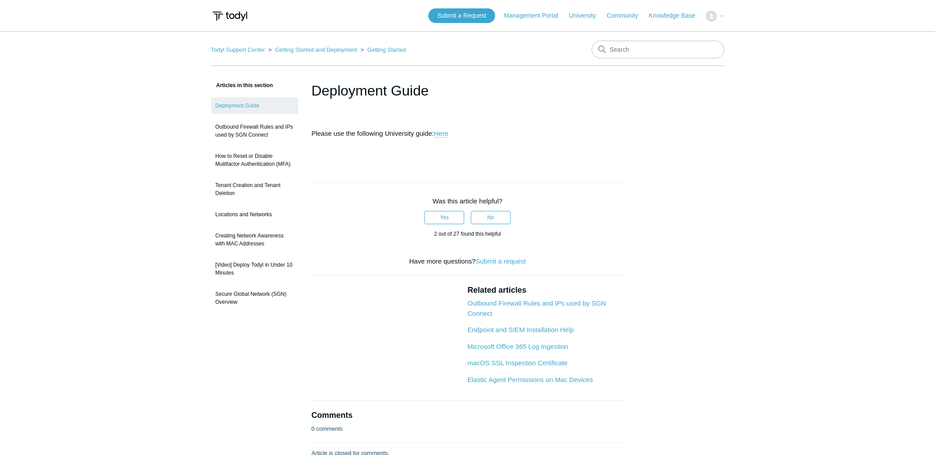 The image size is (935, 455). Describe the element at coordinates (254, 189) in the screenshot. I see `a: Tenant Creation and Tenant Deletion` at that location.